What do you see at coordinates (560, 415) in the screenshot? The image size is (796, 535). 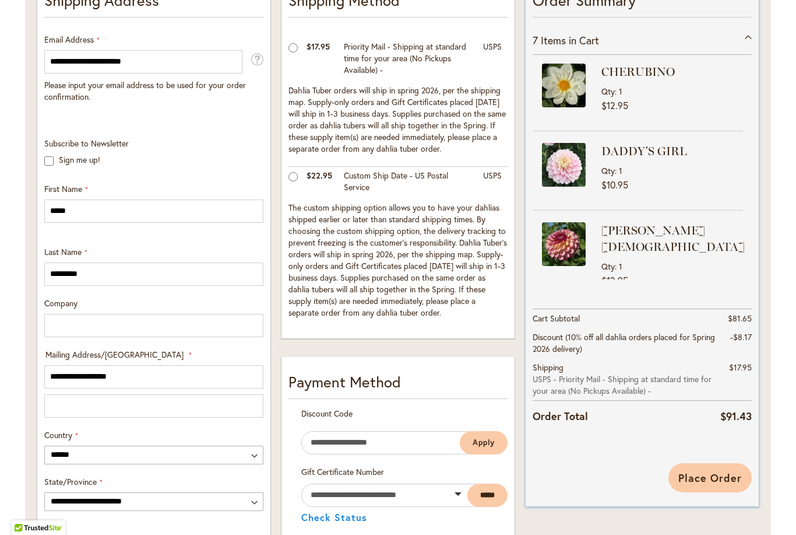 I see `strong: Order Total` at bounding box center [560, 415].